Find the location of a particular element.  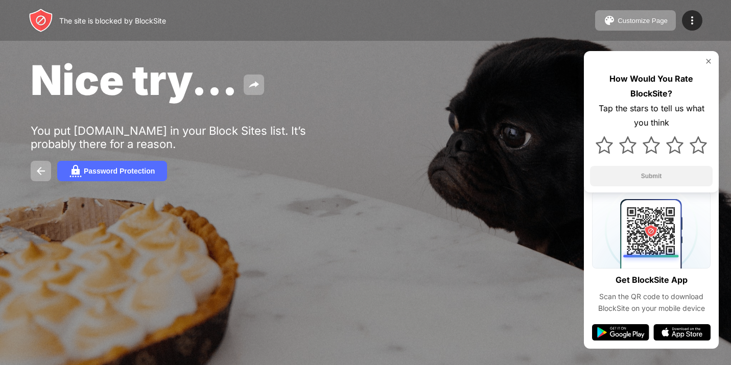

button: Customize Page is located at coordinates (636, 20).